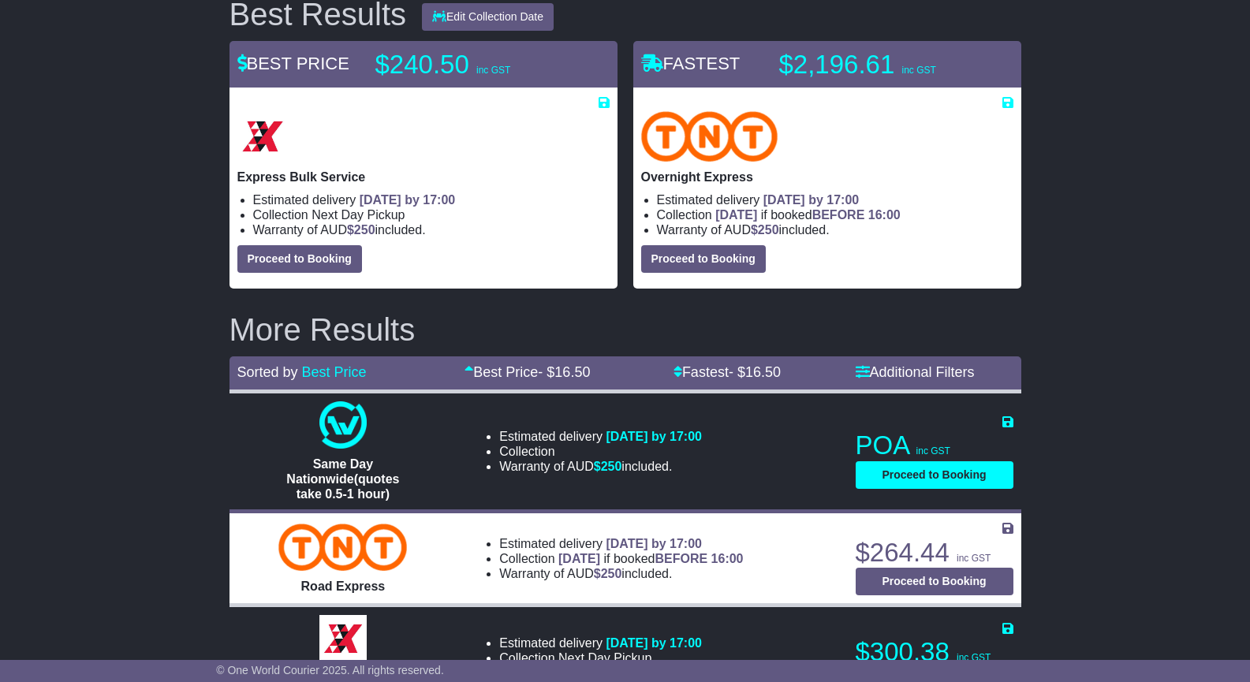  I want to click on span: Sorted by, so click(267, 372).